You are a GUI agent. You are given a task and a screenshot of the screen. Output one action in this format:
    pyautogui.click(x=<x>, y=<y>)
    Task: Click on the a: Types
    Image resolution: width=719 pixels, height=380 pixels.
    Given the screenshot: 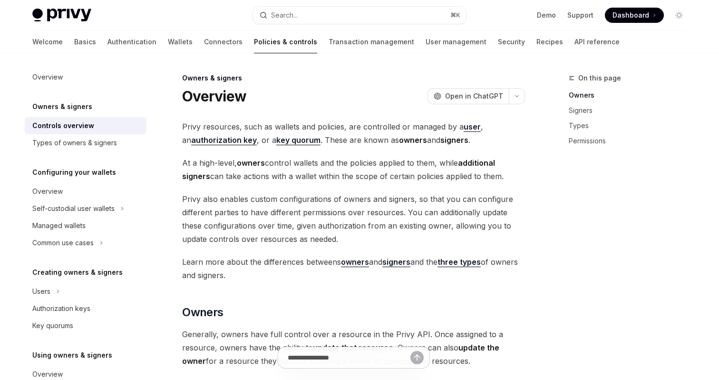 What is the action you would take?
    pyautogui.click(x=632, y=126)
    